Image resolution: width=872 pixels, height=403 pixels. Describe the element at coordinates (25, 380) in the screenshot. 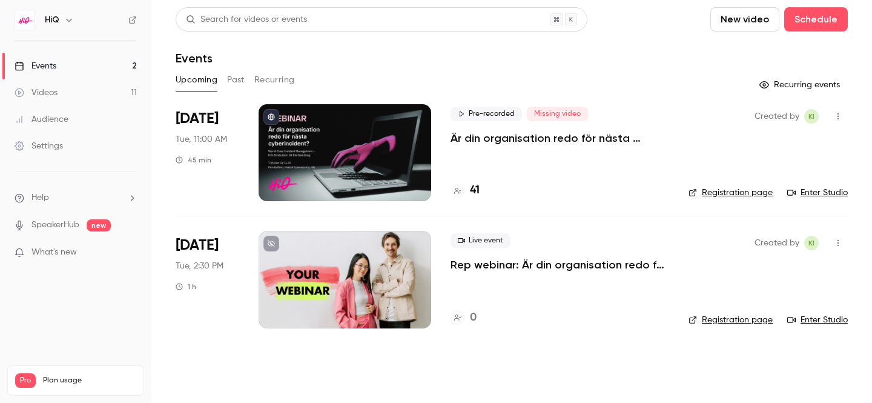

I see `span: Pro` at that location.